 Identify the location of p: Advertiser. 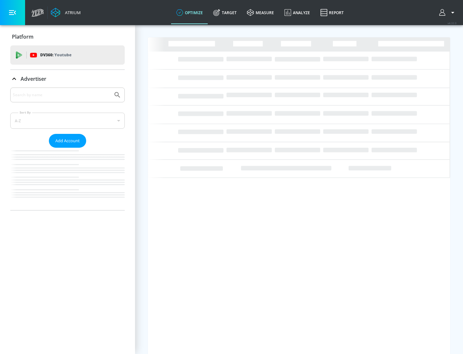
(33, 79).